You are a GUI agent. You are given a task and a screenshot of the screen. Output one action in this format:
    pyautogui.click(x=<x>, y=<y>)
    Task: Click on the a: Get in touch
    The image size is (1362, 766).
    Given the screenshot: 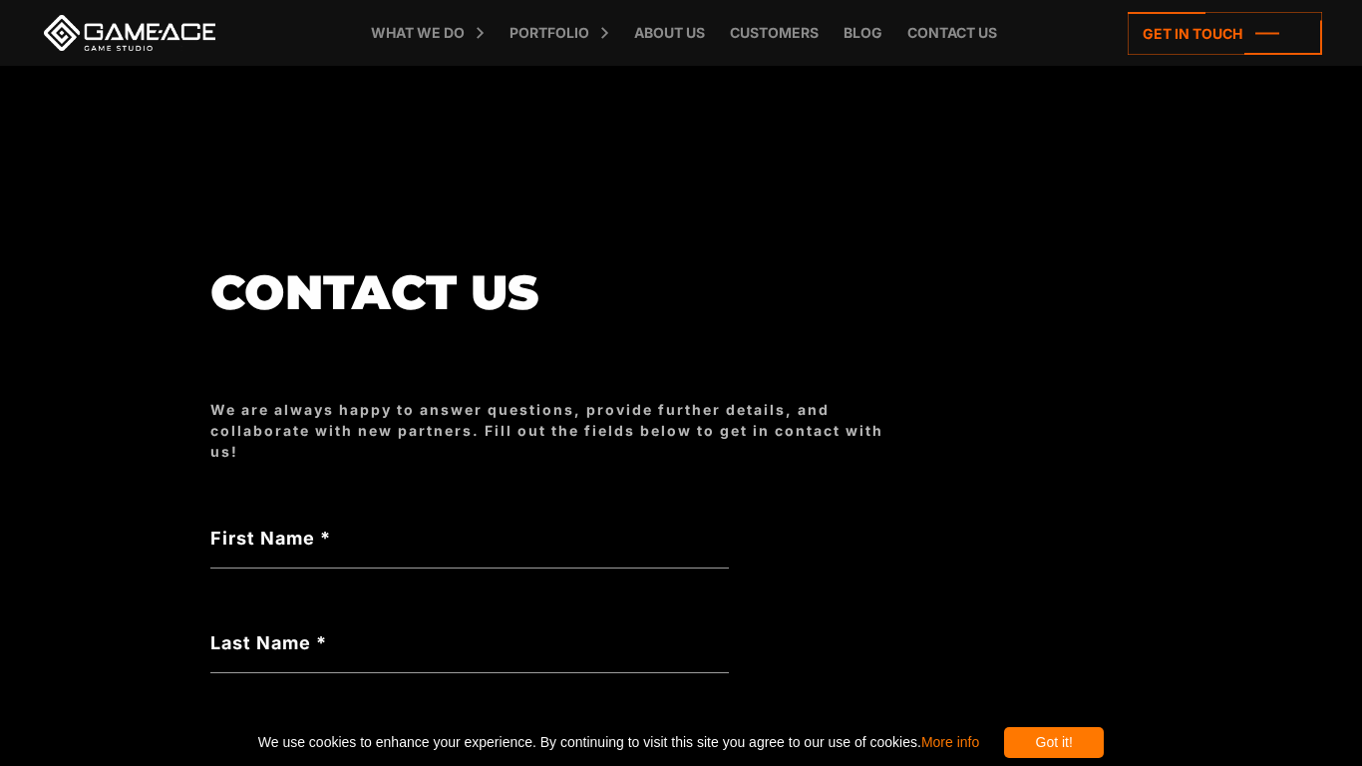 What is the action you would take?
    pyautogui.click(x=1225, y=33)
    